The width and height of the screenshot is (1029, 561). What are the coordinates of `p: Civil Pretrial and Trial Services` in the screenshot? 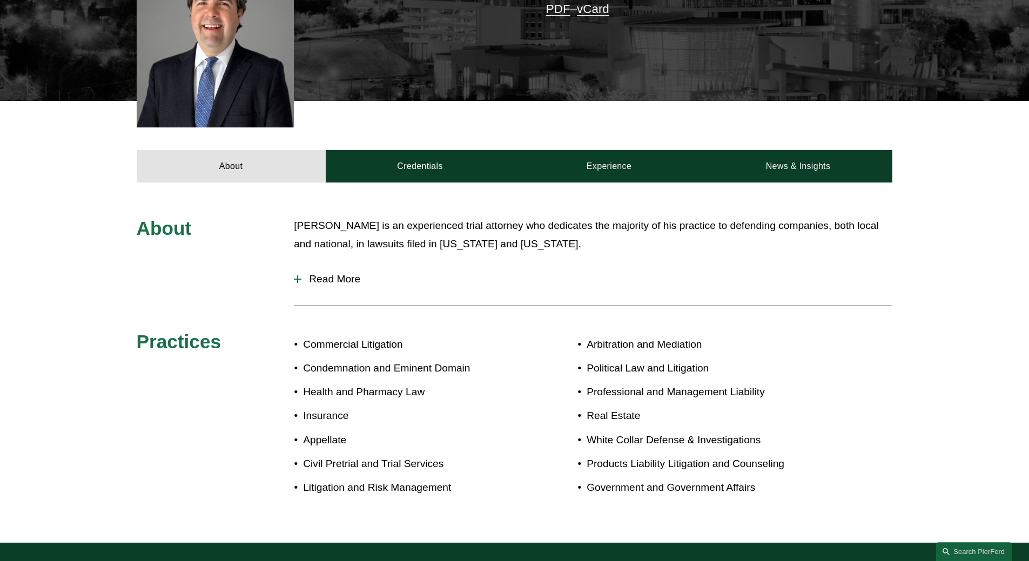 It's located at (408, 464).